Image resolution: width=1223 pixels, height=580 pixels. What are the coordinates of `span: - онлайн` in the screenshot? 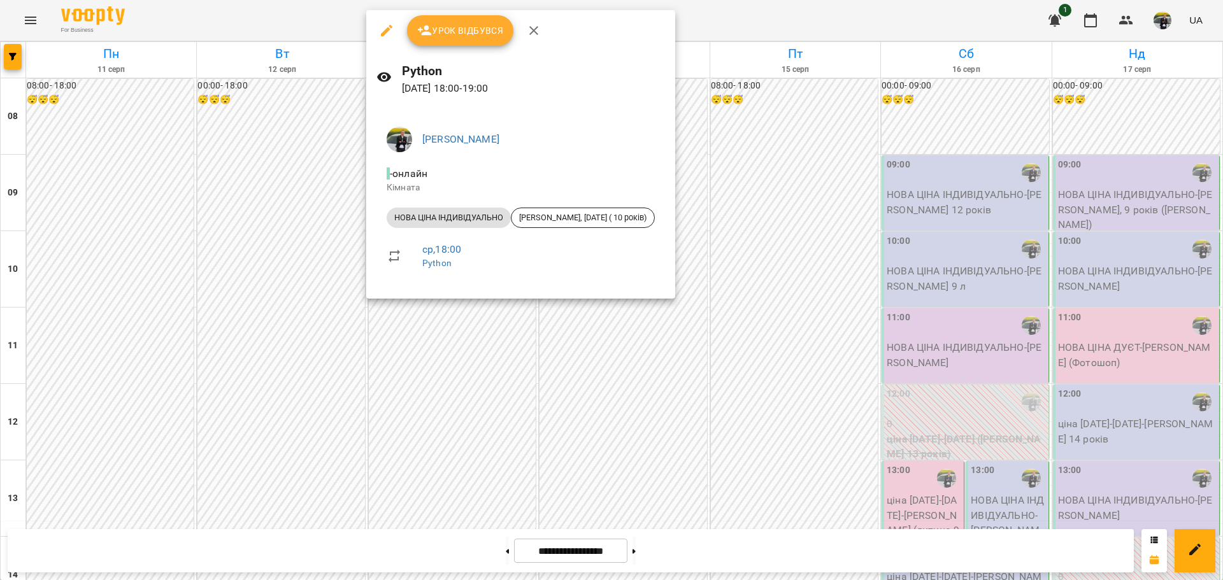 It's located at (408, 173).